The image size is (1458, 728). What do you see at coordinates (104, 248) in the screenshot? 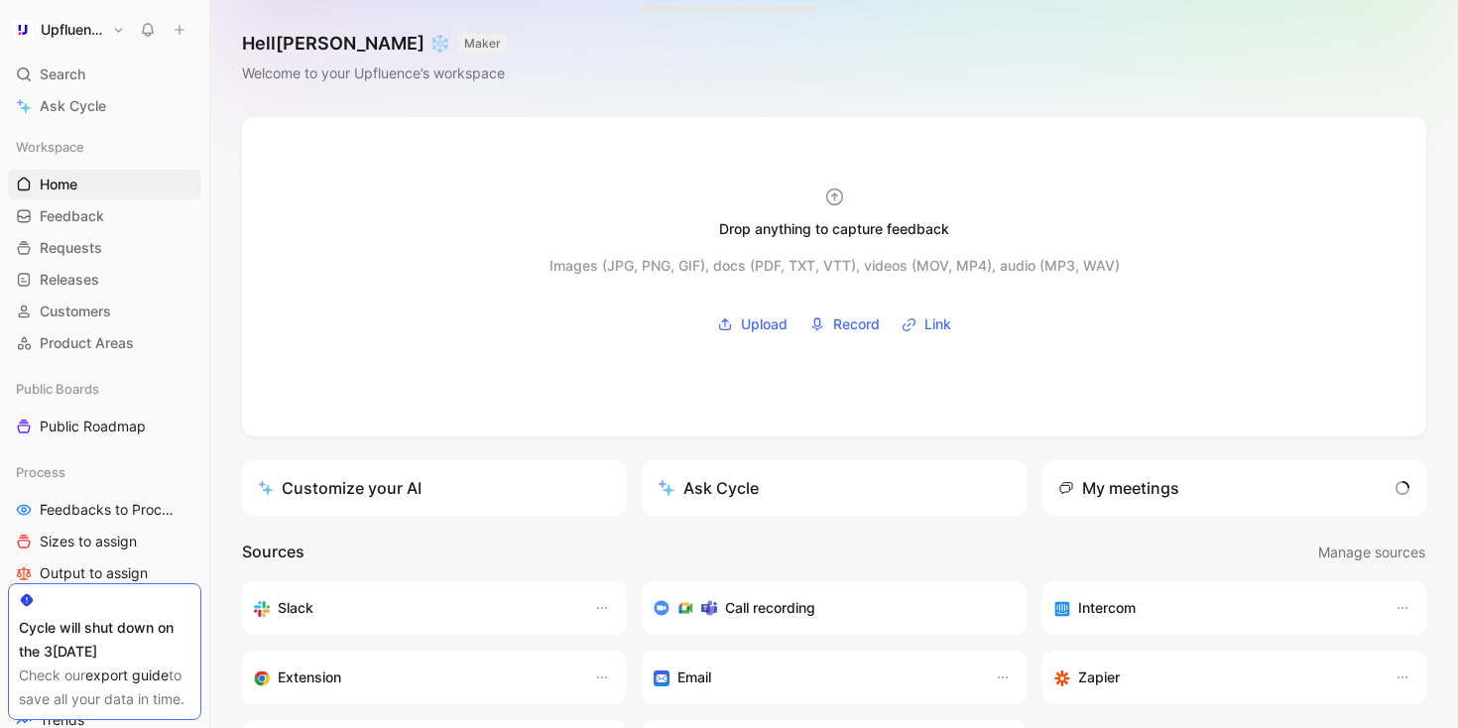
I see `a: Requests` at bounding box center [104, 248].